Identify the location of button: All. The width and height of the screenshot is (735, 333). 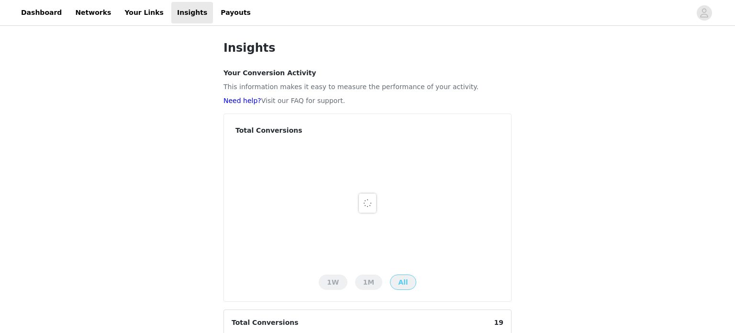
(403, 282).